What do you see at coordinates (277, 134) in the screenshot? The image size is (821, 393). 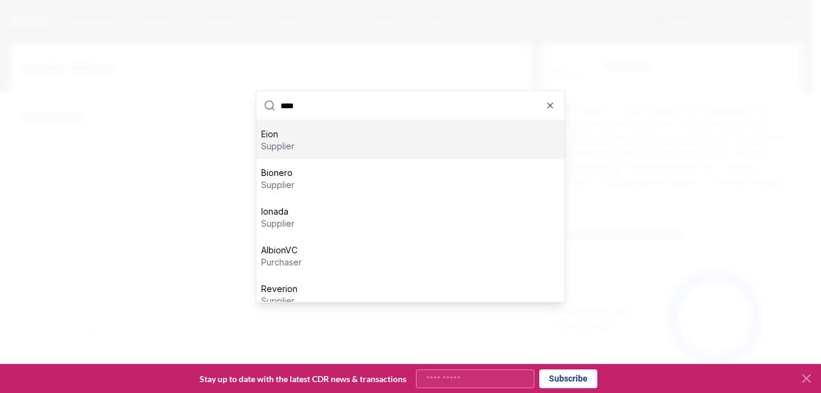 I see `p: Eion` at bounding box center [277, 134].